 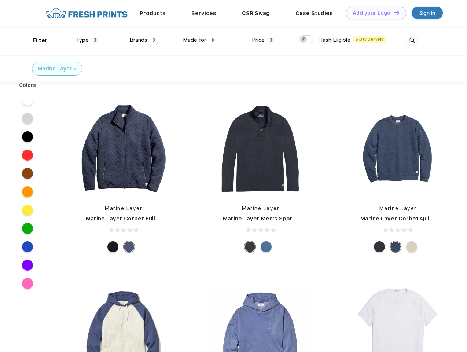 What do you see at coordinates (139, 40) in the screenshot?
I see `span: Brands` at bounding box center [139, 40].